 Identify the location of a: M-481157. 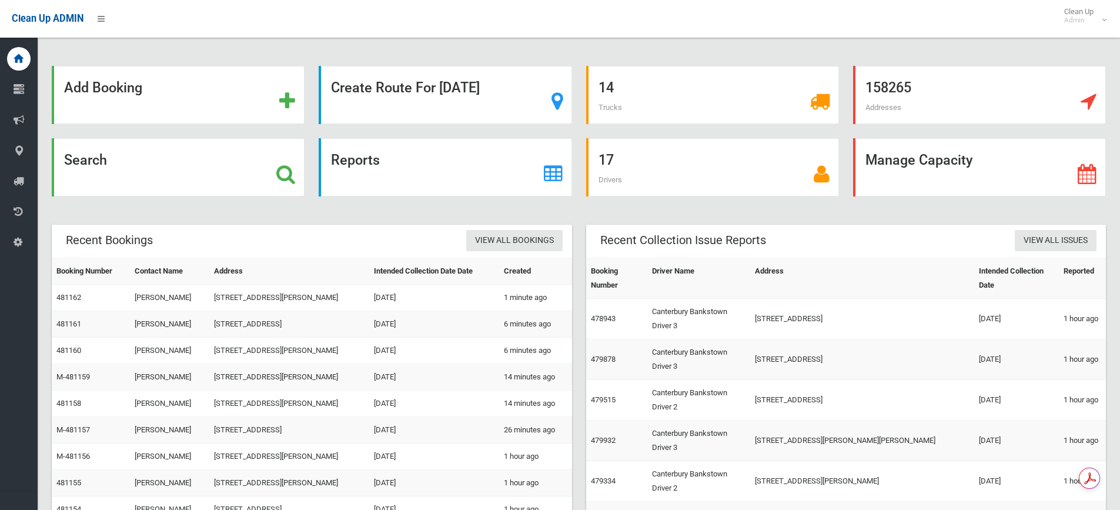
(73, 429).